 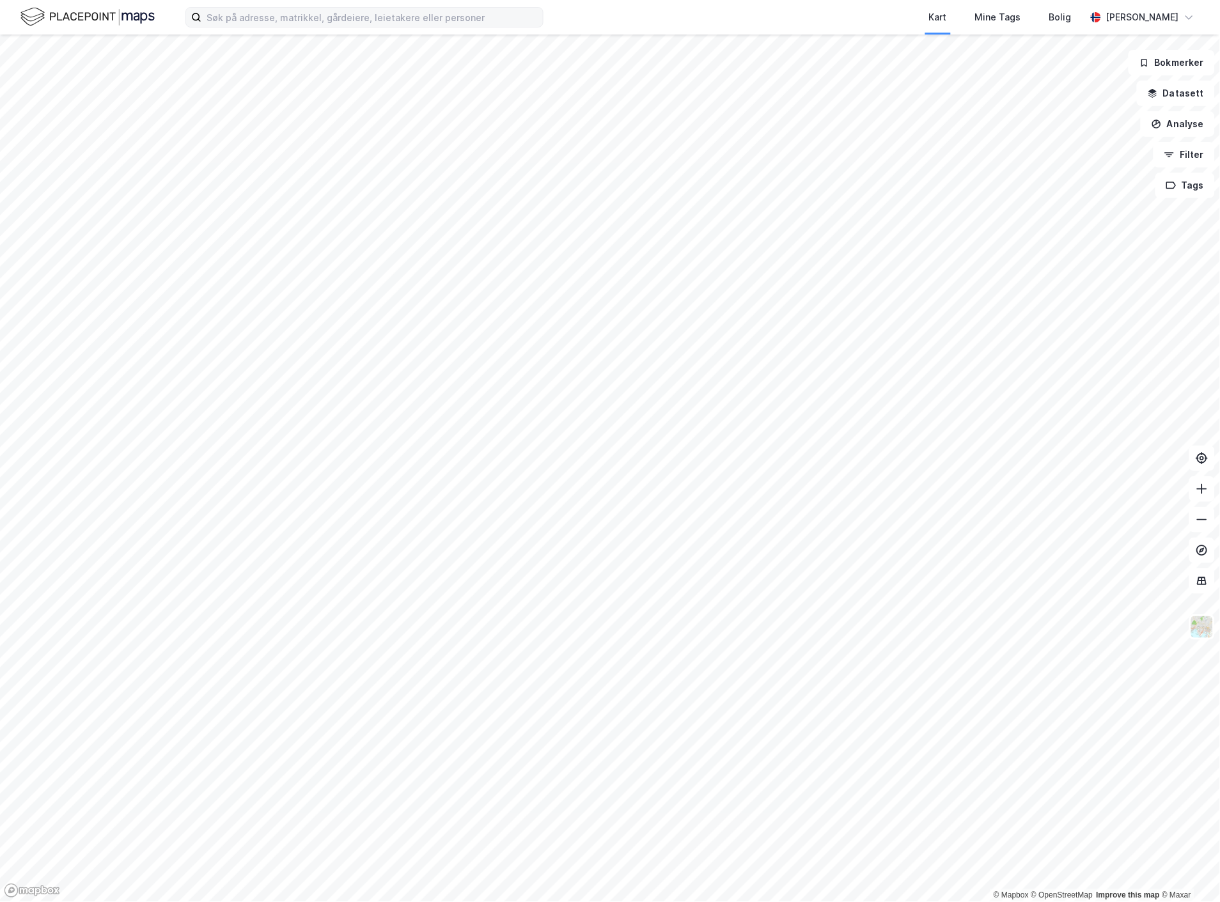 What do you see at coordinates (1178, 124) in the screenshot?
I see `button: Analyse` at bounding box center [1178, 124].